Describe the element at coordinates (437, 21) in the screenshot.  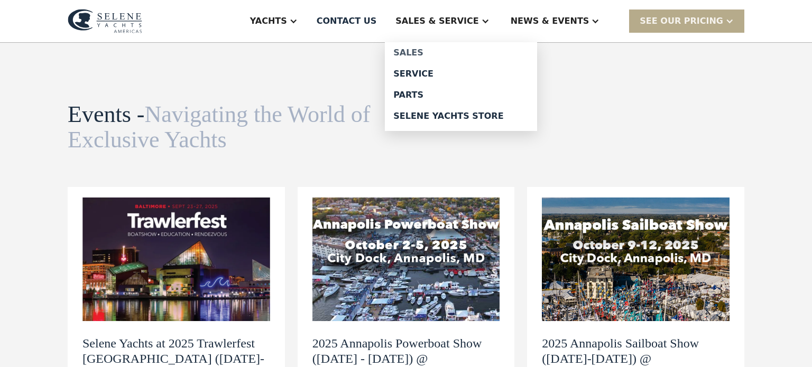
I see `div: Sales & Service` at that location.